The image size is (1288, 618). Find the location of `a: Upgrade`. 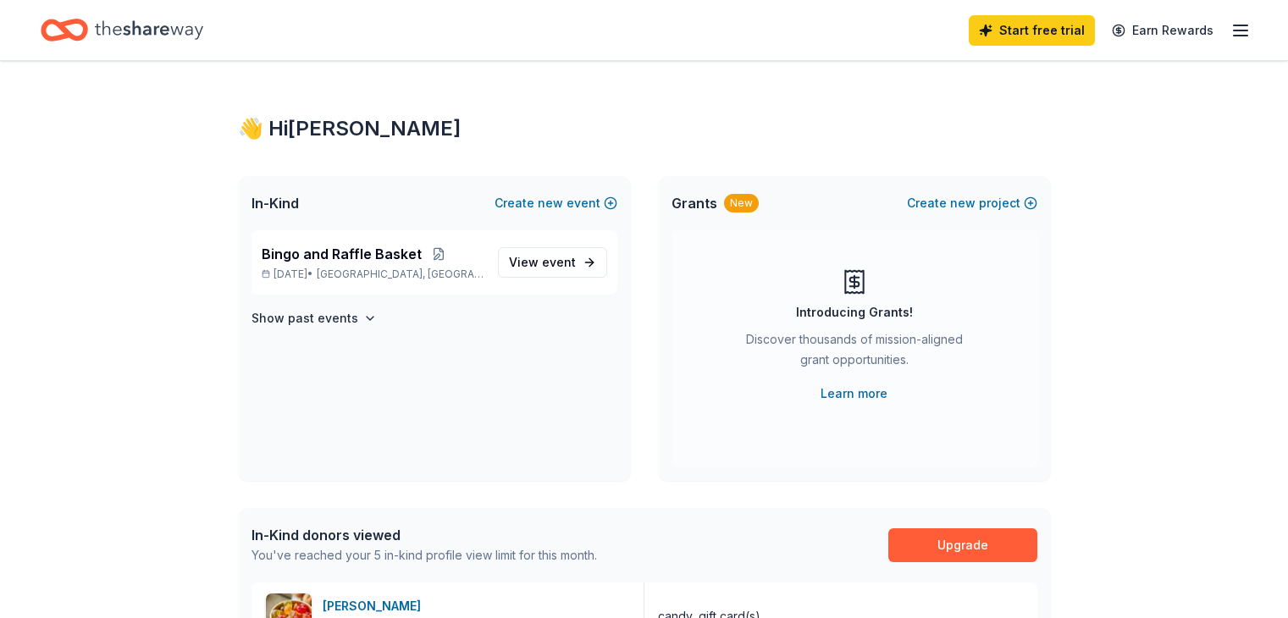

a: Upgrade is located at coordinates (963, 545).